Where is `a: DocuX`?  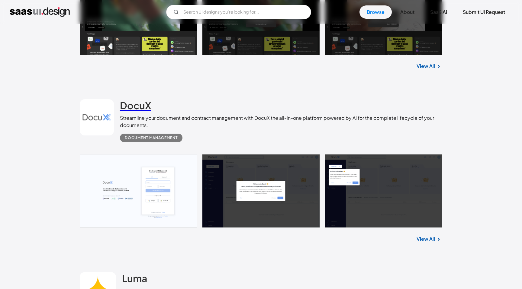 a: DocuX is located at coordinates (135, 107).